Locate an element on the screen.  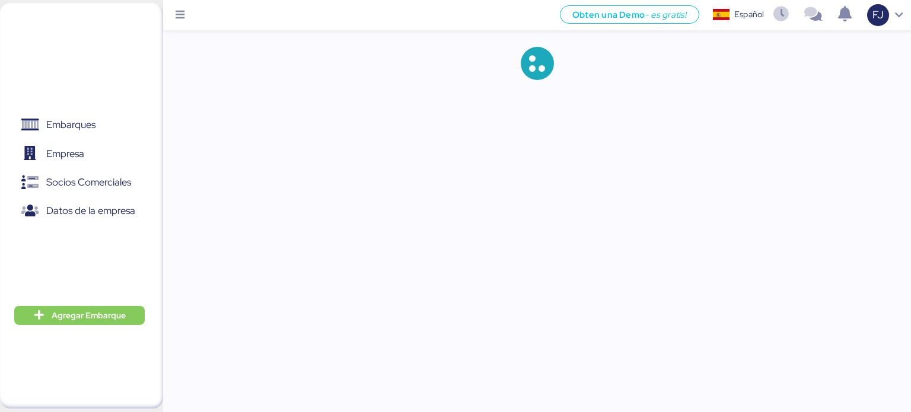
div: Español is located at coordinates (749, 14).